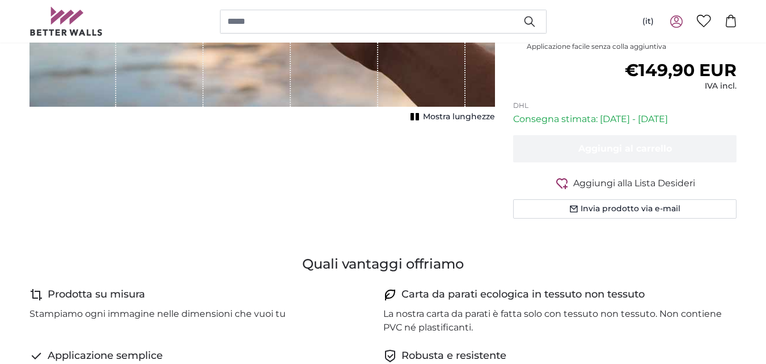  Describe the element at coordinates (632, 47) in the screenshot. I see `span: Applicazione facile senza colla aggiuntiva` at that location.